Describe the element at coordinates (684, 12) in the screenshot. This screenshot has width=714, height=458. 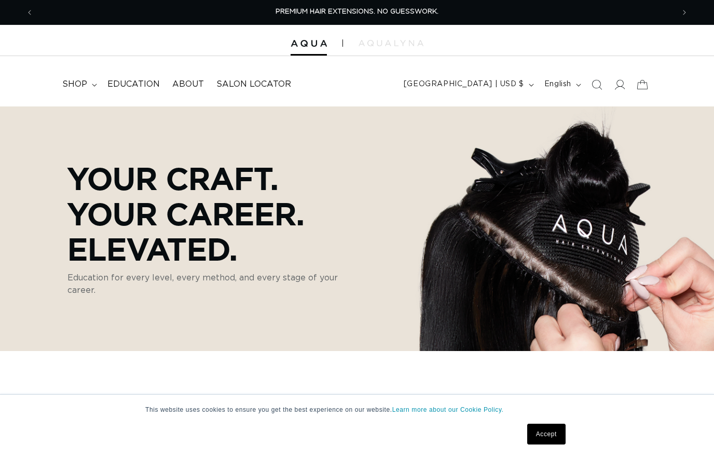
I see `button: Next announcement` at that location.